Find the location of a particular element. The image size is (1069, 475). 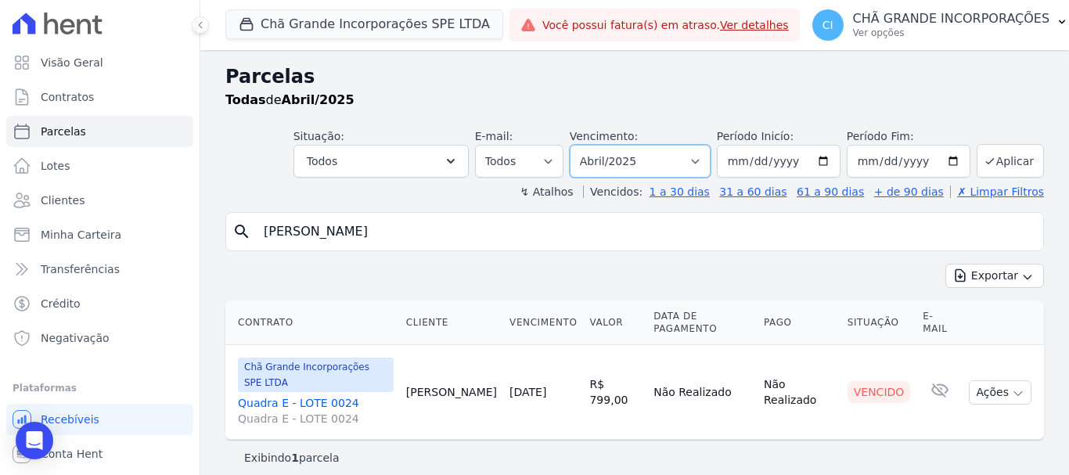

span: Recebíveis is located at coordinates (70, 419).